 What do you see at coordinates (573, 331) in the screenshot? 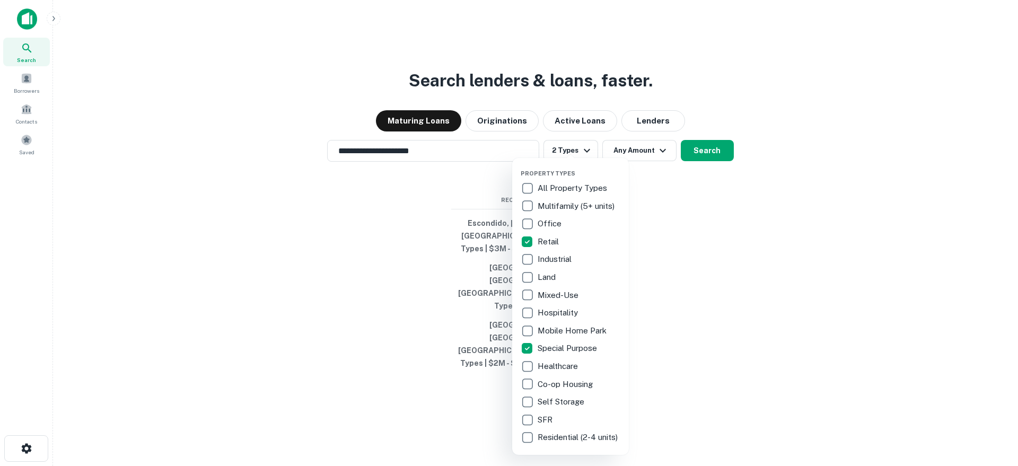
I see `p: Mobile Home Park` at bounding box center [573, 331].